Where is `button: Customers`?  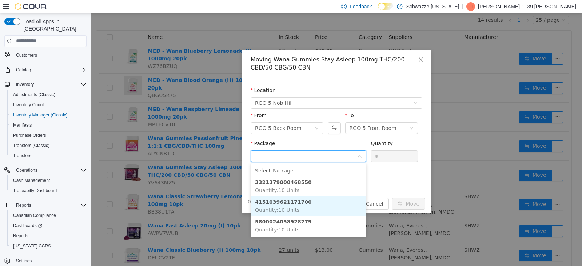 button: Customers is located at coordinates (45, 55).